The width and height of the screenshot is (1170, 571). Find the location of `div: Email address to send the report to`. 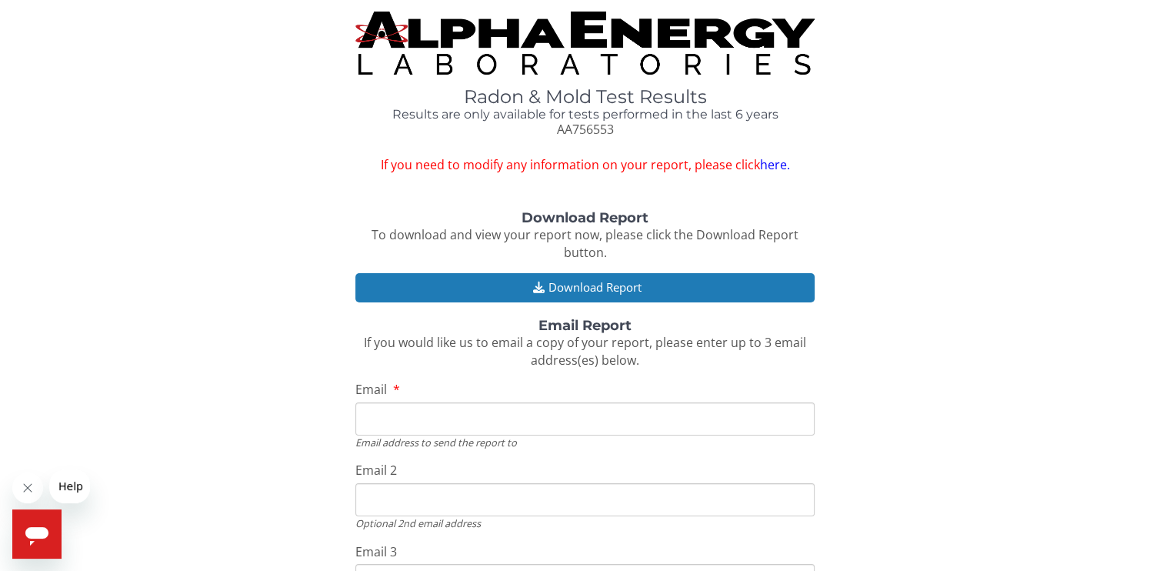

div: Email address to send the report to is located at coordinates (585, 442).